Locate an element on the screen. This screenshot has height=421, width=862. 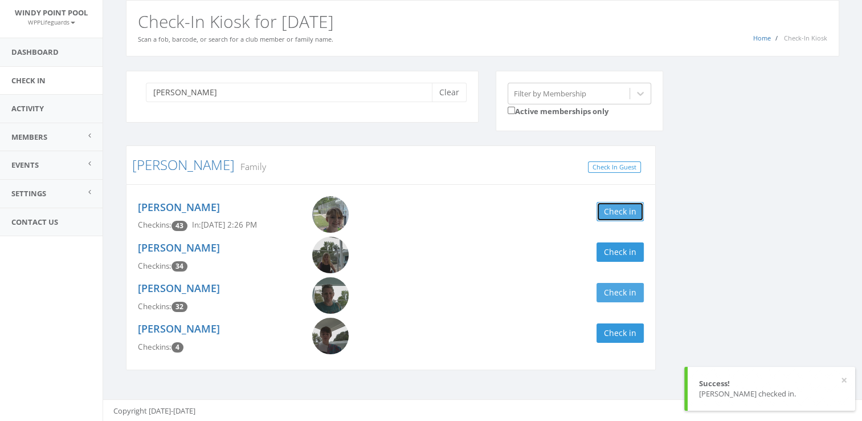
input: Search a name to check in is located at coordinates (293, 92).